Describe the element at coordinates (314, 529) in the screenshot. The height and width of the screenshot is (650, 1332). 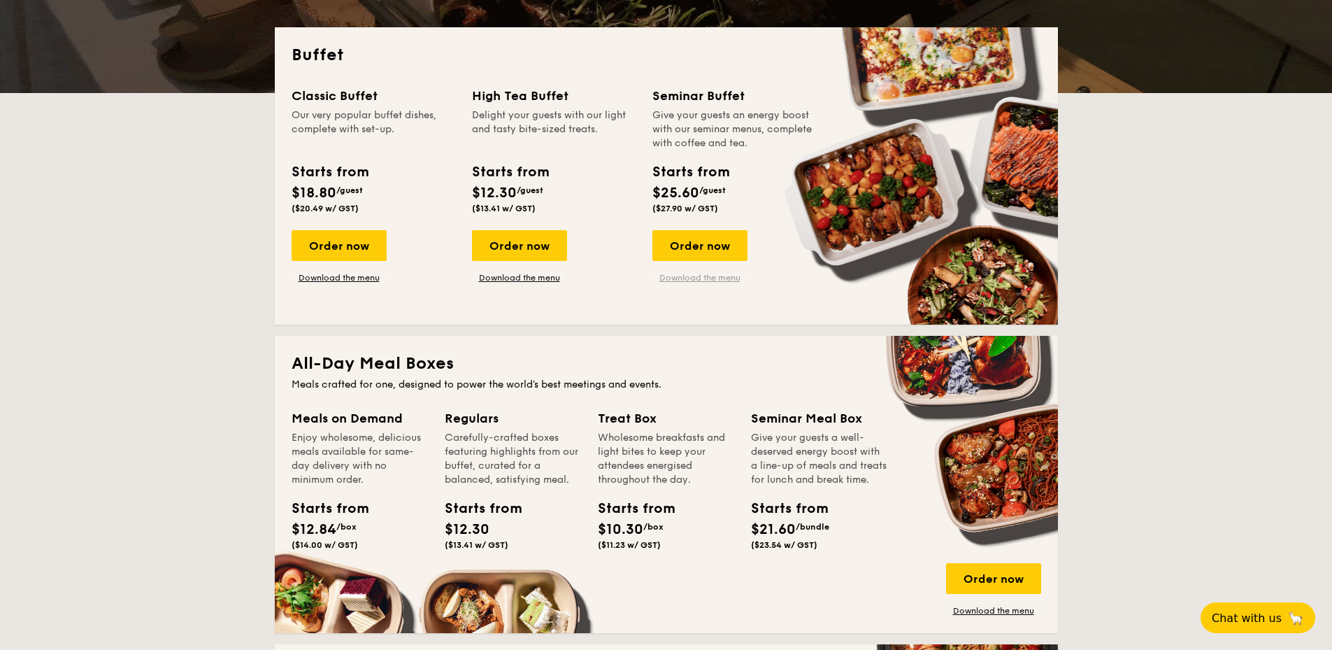
I see `span: $12.84` at that location.